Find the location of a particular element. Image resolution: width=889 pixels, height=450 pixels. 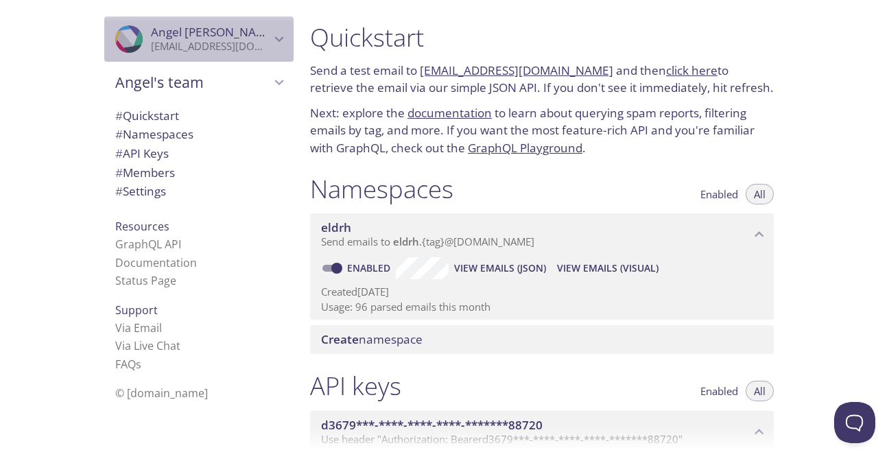

div: API Keys is located at coordinates (199, 154).